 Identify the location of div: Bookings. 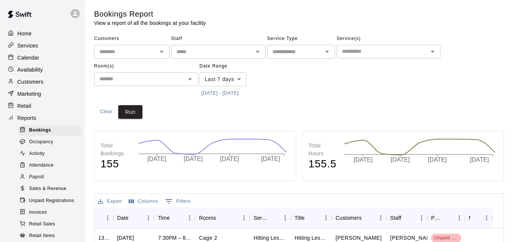
(50, 131).